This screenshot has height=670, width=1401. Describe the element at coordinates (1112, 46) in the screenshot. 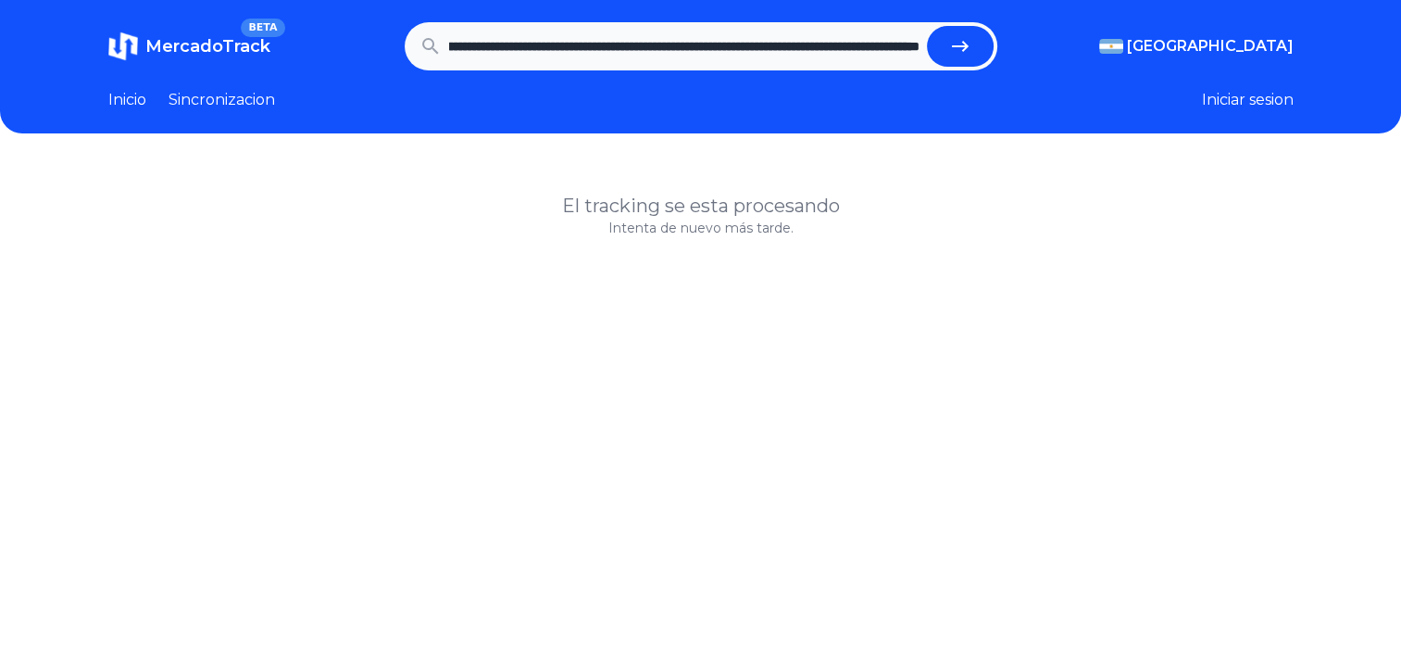

I see `img: Argentina` at that location.